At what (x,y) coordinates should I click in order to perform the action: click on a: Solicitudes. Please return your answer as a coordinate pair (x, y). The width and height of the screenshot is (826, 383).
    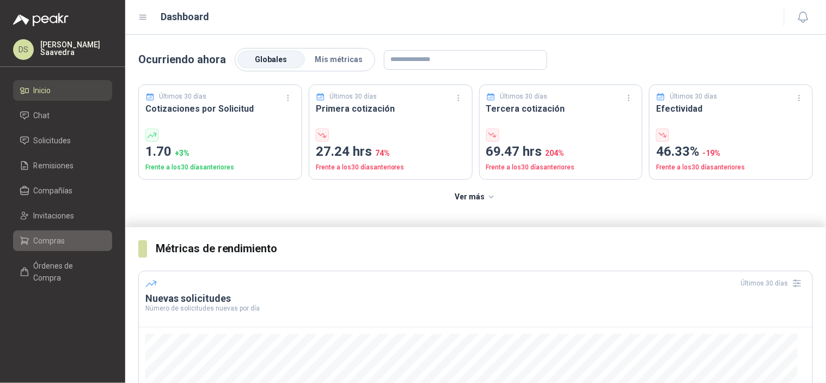
    Looking at the image, I should click on (63, 140).